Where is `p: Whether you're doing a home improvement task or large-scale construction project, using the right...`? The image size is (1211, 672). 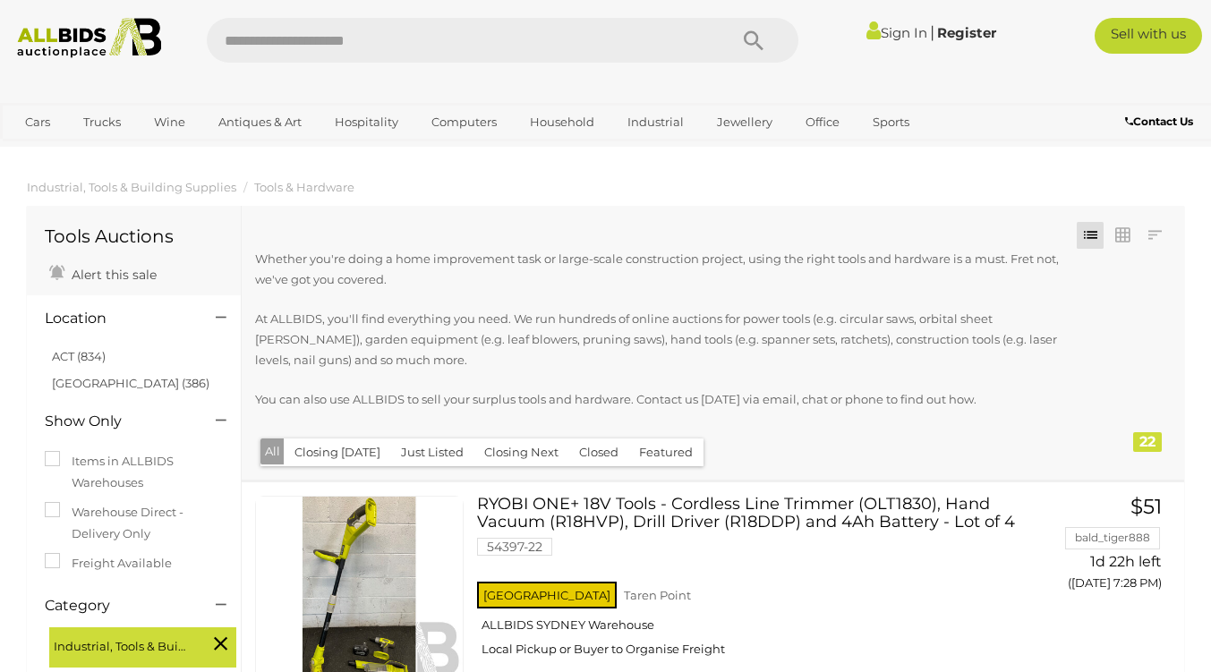
p: Whether you're doing a home improvement task or large-scale construction project, using the right... is located at coordinates (668, 269).